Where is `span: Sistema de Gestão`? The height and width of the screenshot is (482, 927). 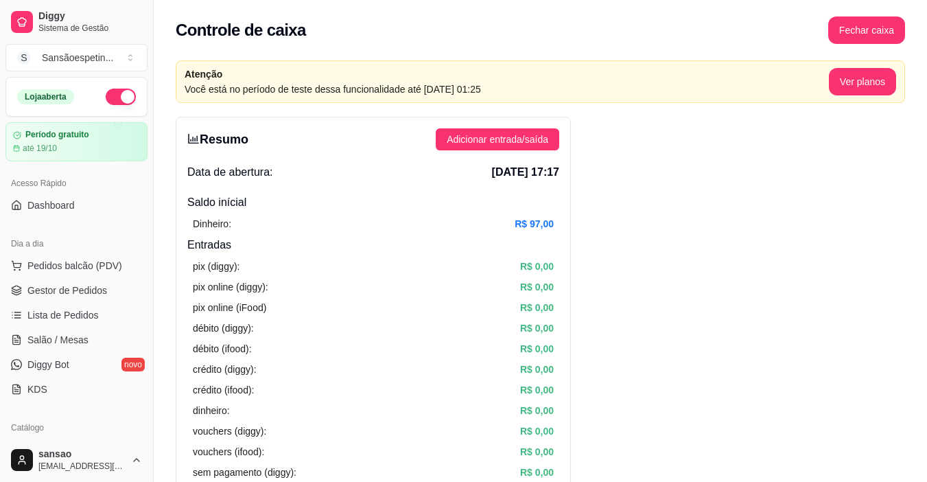
span: Sistema de Gestão is located at coordinates (90, 28).